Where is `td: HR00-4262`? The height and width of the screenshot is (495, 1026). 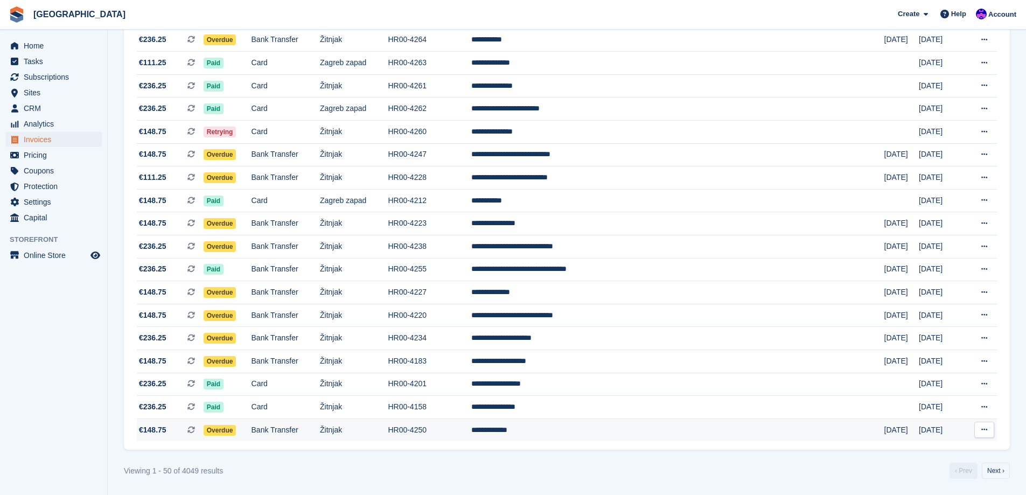 td: HR00-4262 is located at coordinates (429, 109).